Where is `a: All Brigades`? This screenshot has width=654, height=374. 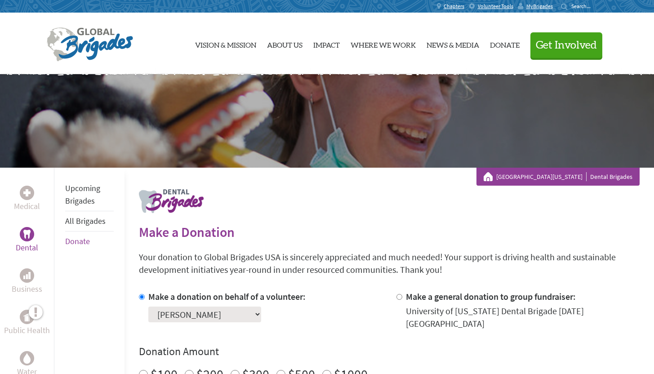 a: All Brigades is located at coordinates (85, 221).